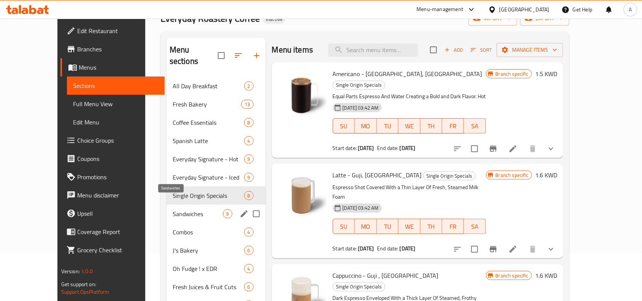  I want to click on span: Select to update, so click(475, 149).